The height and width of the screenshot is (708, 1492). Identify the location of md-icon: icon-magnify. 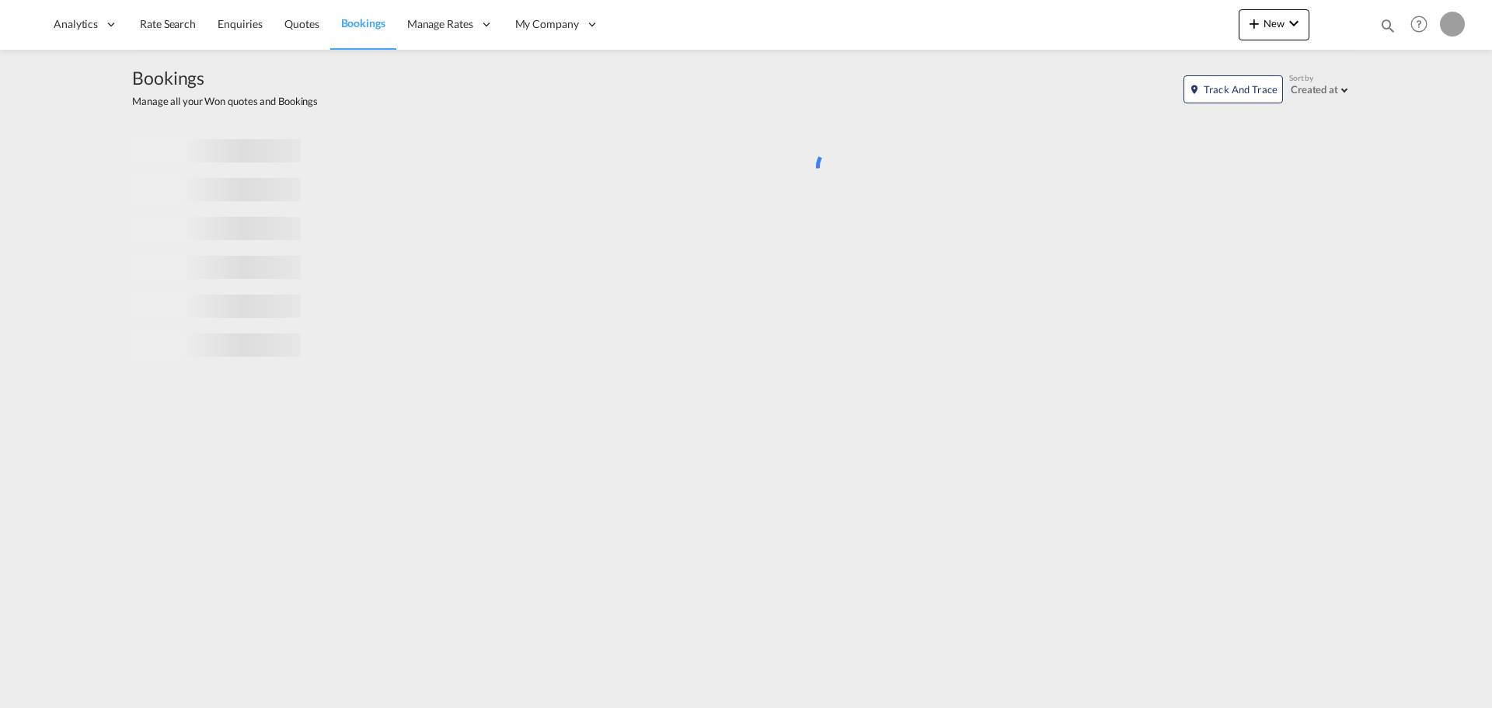
(1387, 26).